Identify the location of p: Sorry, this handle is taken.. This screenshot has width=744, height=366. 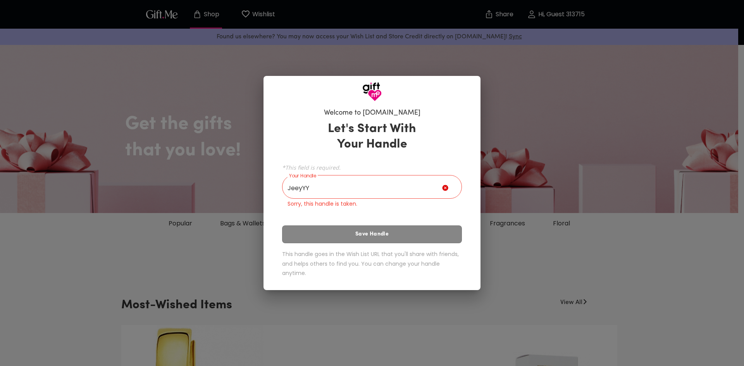
(372, 204).